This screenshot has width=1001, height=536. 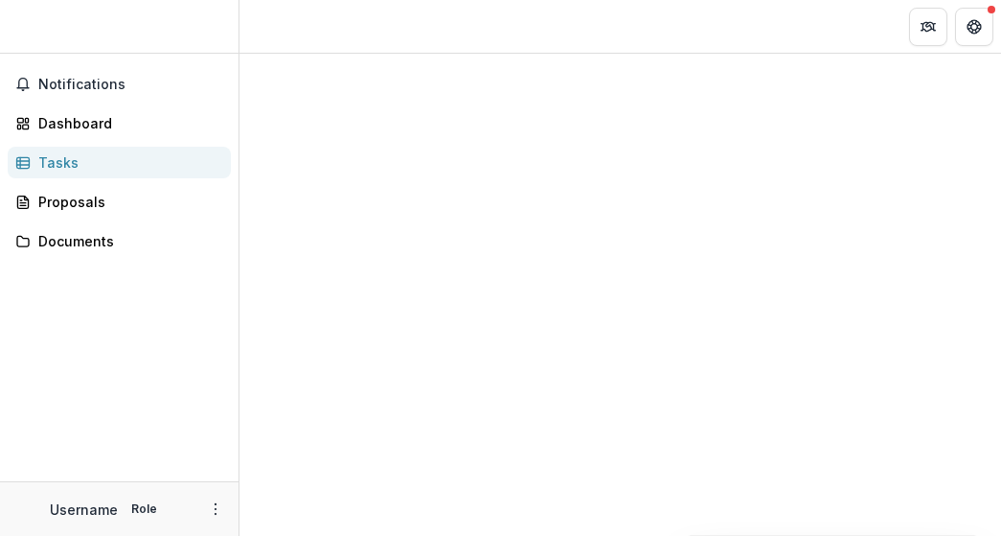 I want to click on p: Role, so click(x=144, y=509).